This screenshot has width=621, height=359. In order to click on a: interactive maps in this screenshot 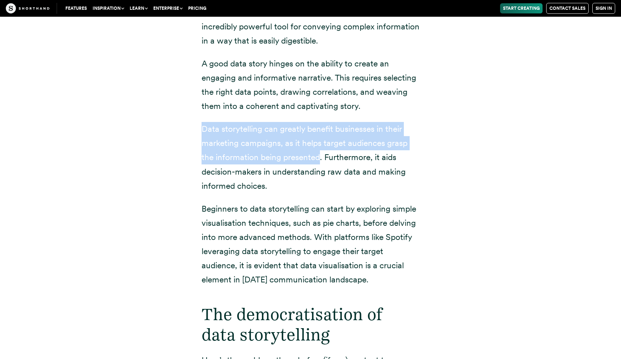, I will do `click(283, 12)`.